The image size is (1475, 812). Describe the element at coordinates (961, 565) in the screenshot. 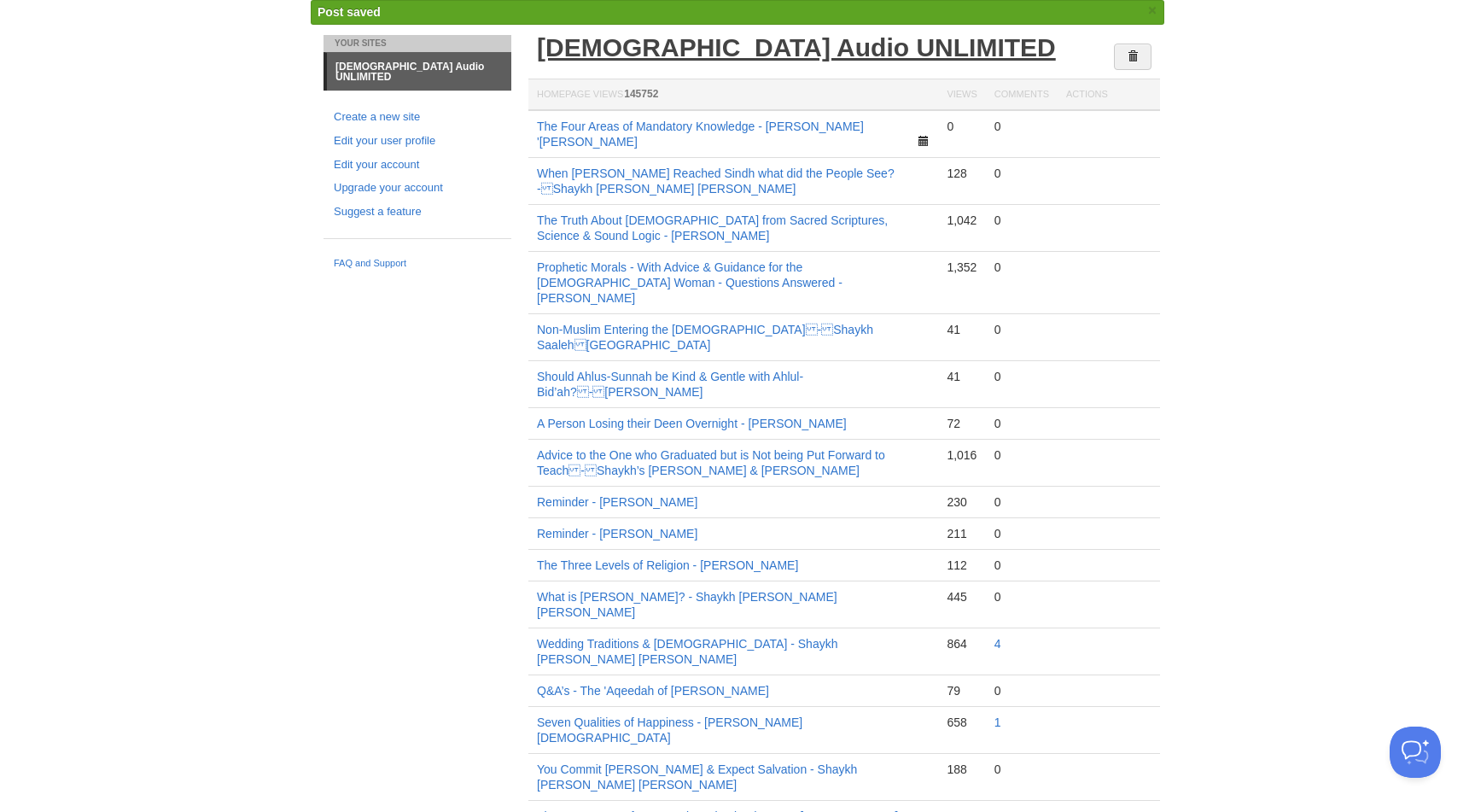

I see `div: 112` at that location.